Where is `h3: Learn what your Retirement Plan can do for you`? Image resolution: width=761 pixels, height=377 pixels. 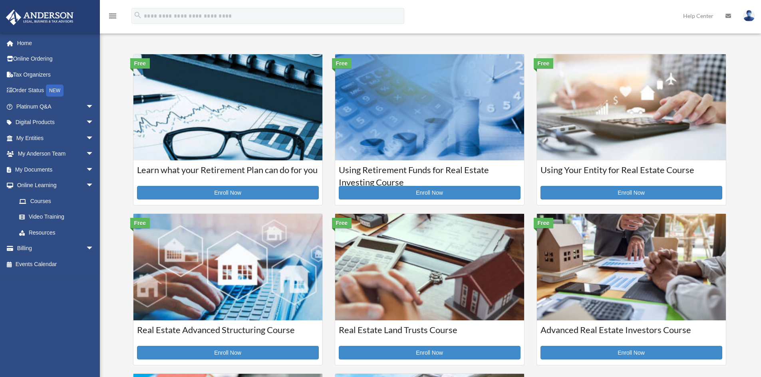 h3: Learn what your Retirement Plan can do for you is located at coordinates (228, 174).